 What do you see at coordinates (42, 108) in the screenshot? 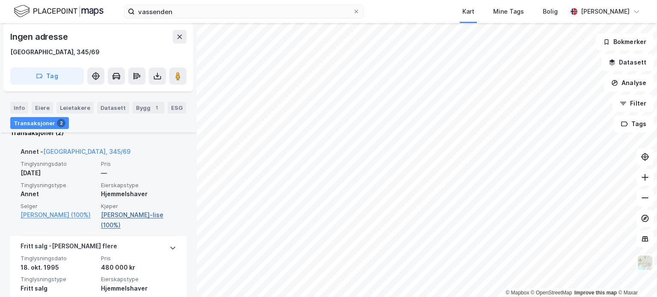
I see `div: Eiere` at bounding box center [42, 108].